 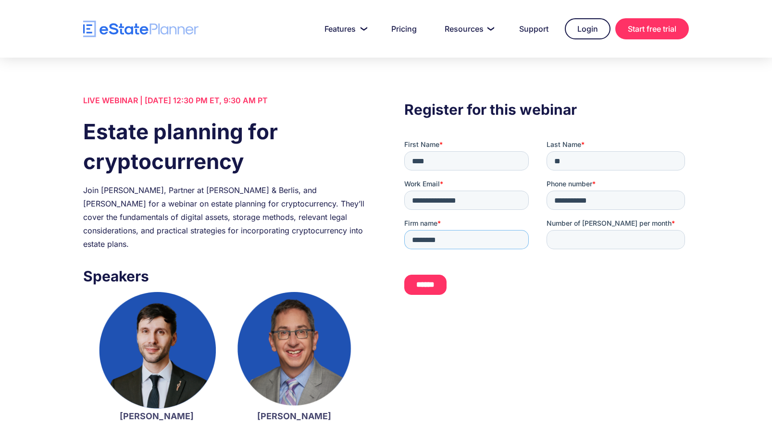 I want to click on a: home, so click(x=141, y=29).